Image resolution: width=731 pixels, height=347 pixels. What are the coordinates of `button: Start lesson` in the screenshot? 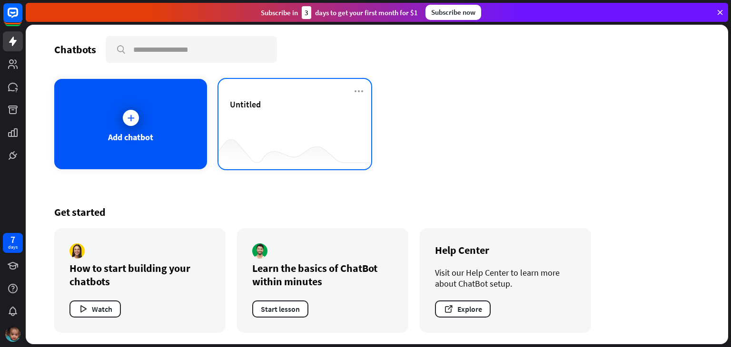 It's located at (280, 309).